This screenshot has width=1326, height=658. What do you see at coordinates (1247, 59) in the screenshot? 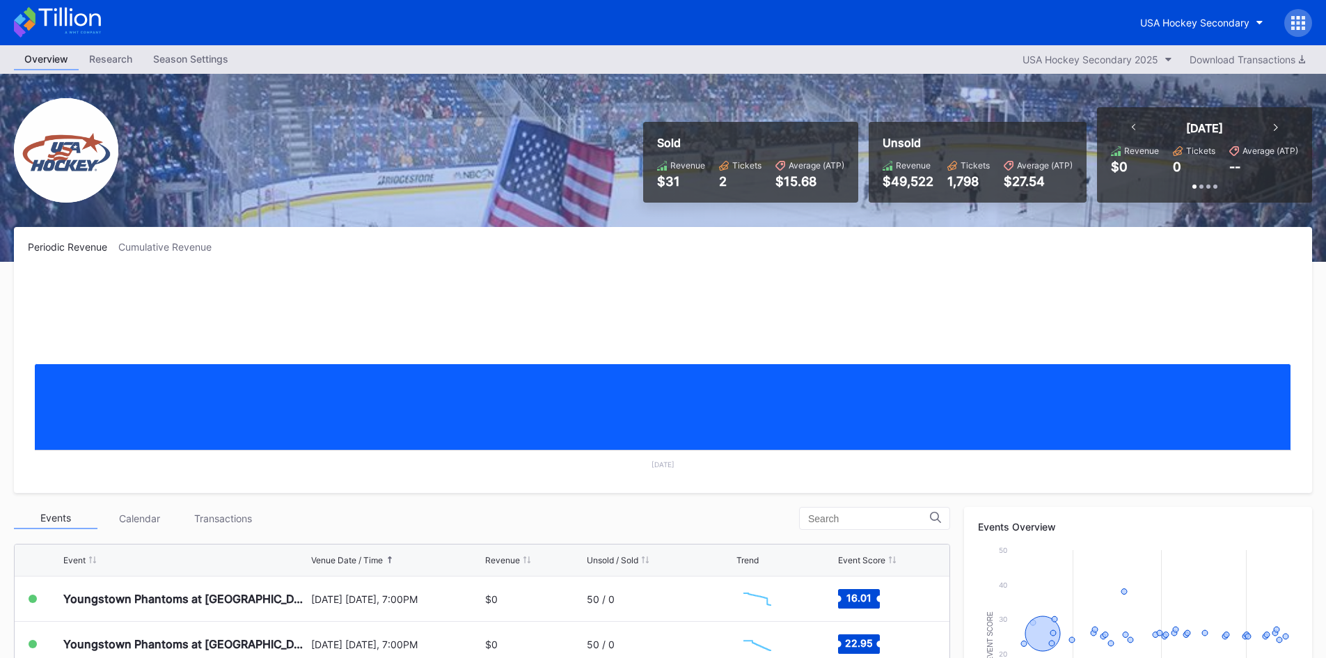
I see `div: Download Transactions` at bounding box center [1247, 59].